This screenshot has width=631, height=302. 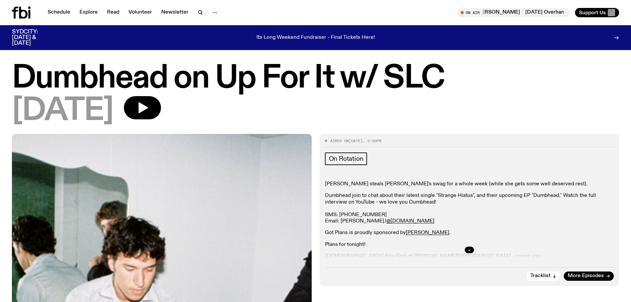 What do you see at coordinates (469, 232) in the screenshot?
I see `p: Got Plans is proudly sponsored by .` at bounding box center [469, 232].